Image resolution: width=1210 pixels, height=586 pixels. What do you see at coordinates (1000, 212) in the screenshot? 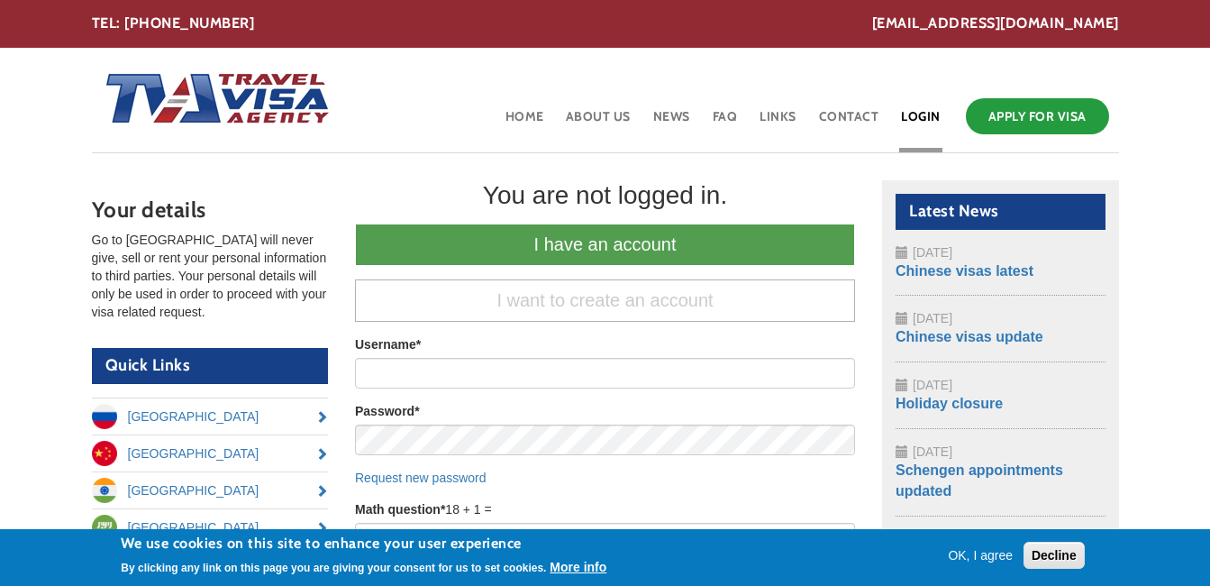
I see `h2: Latest News` at bounding box center [1000, 212].